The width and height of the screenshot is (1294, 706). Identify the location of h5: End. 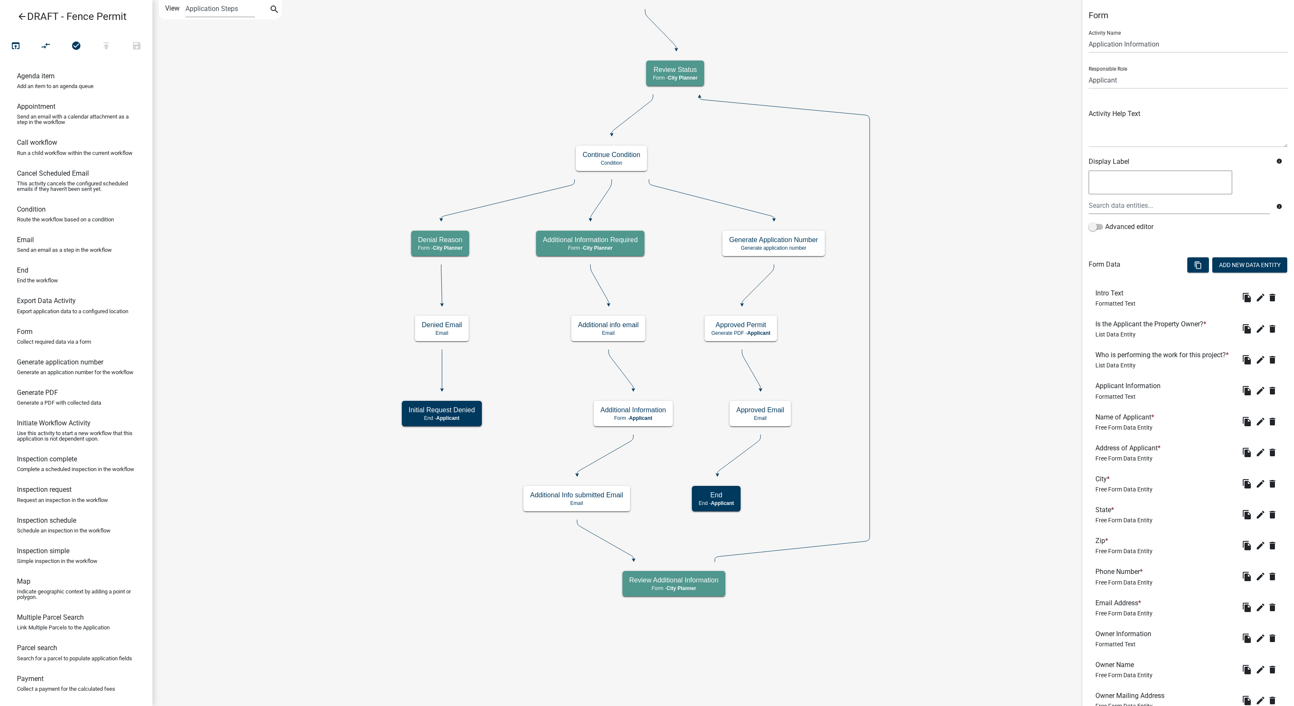
(716, 495).